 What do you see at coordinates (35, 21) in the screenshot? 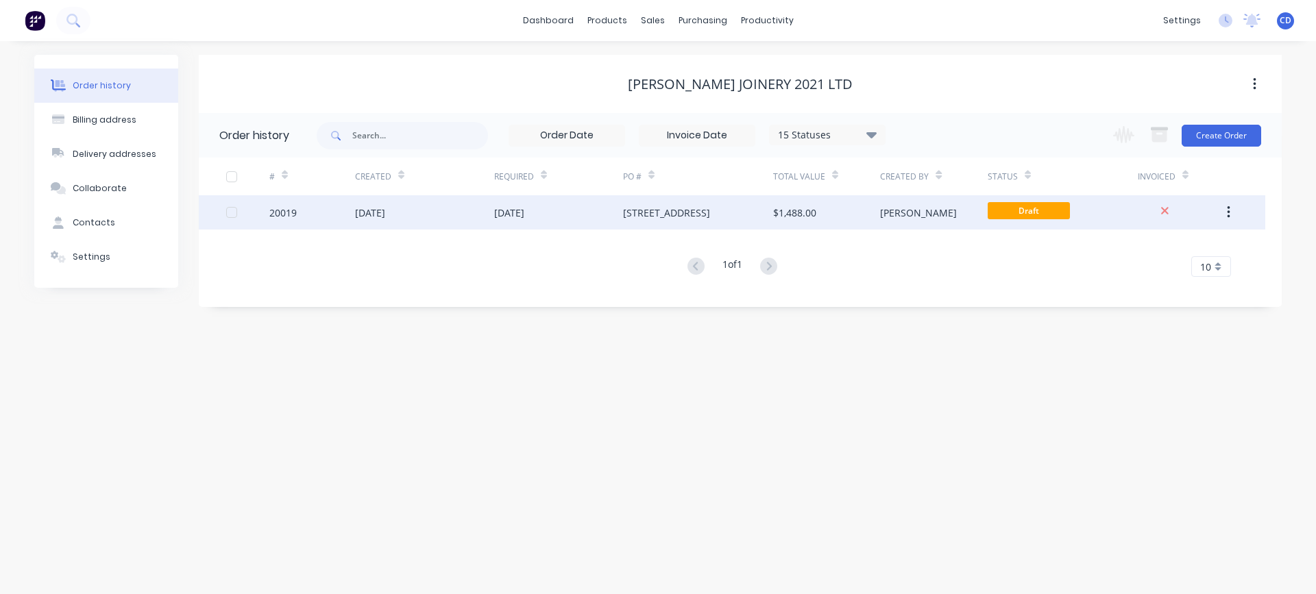
I see `img: Factory` at bounding box center [35, 21].